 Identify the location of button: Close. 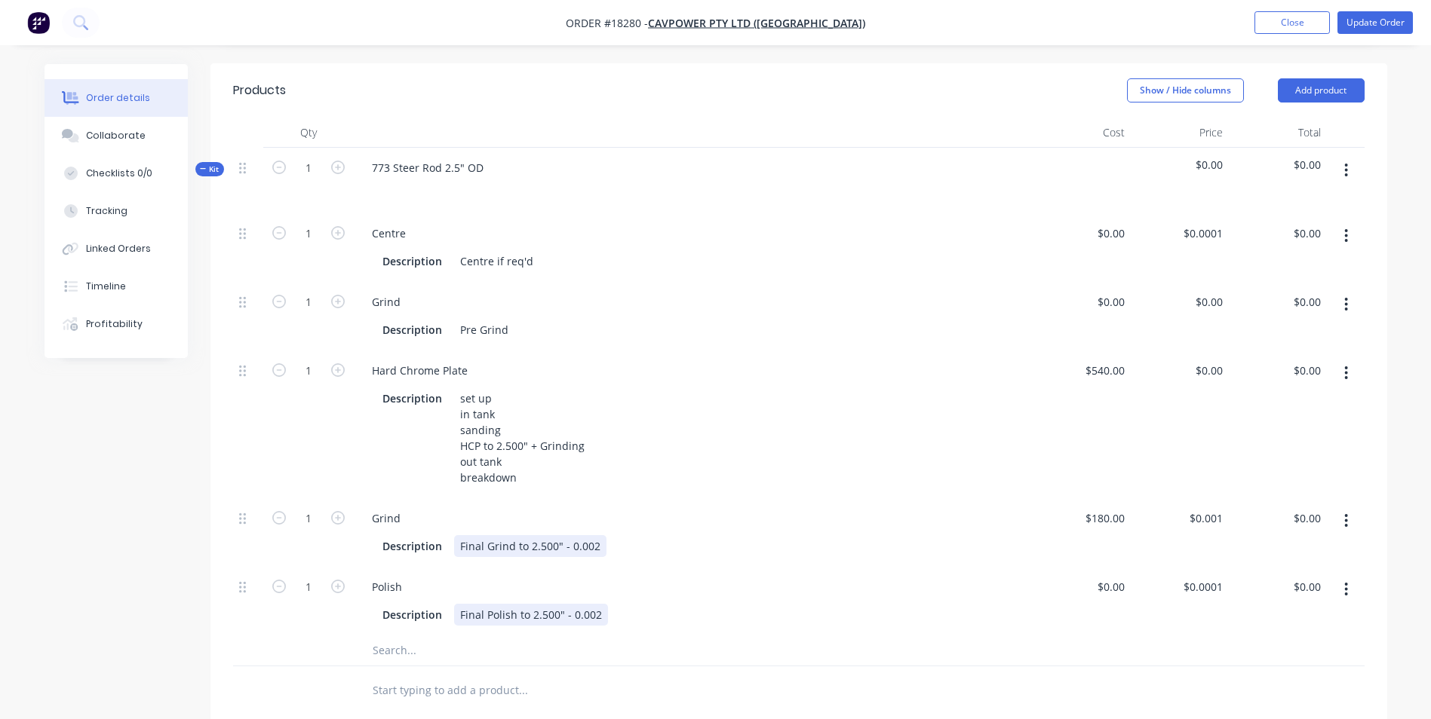
(1292, 23).